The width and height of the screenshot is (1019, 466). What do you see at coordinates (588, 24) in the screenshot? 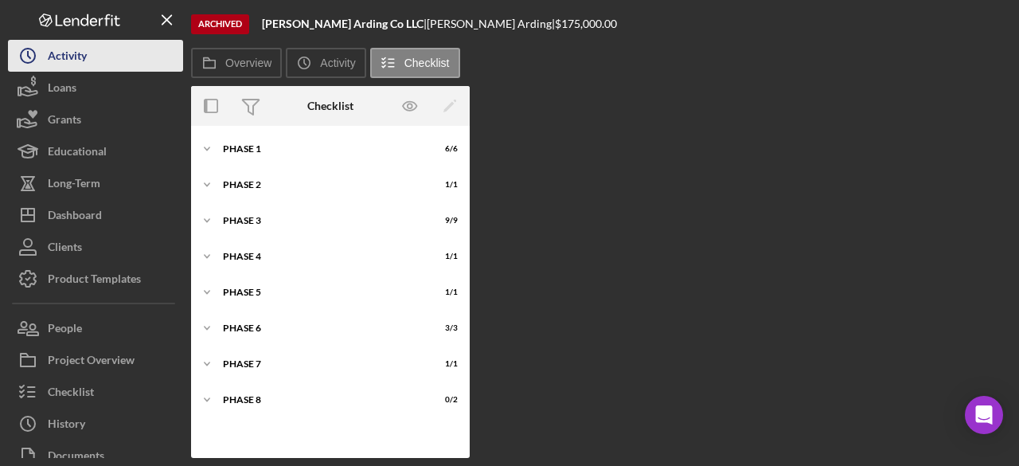
I see `div: $175,000.00` at bounding box center [588, 24].